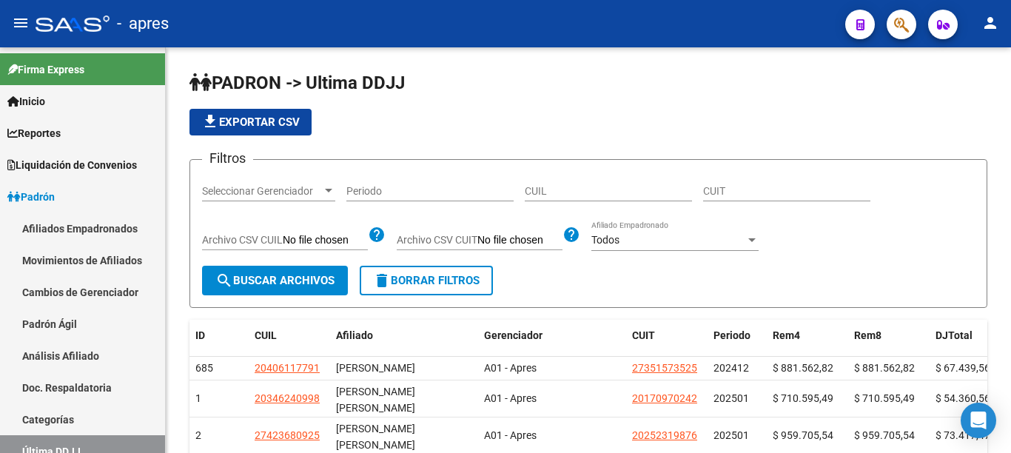  Describe the element at coordinates (667, 335) in the screenshot. I see `datatable-header-cell: CUIT` at that location.